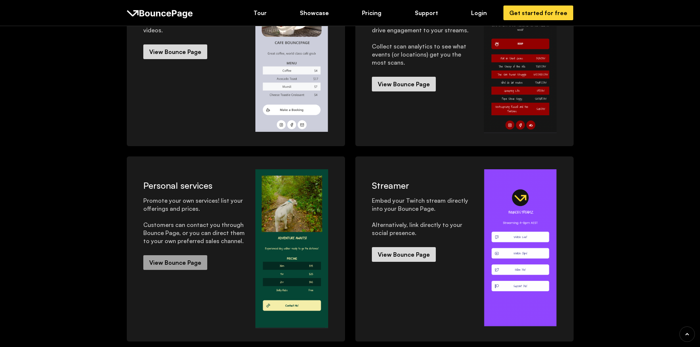 The width and height of the screenshot is (700, 347). I want to click on div: Tour, so click(260, 13).